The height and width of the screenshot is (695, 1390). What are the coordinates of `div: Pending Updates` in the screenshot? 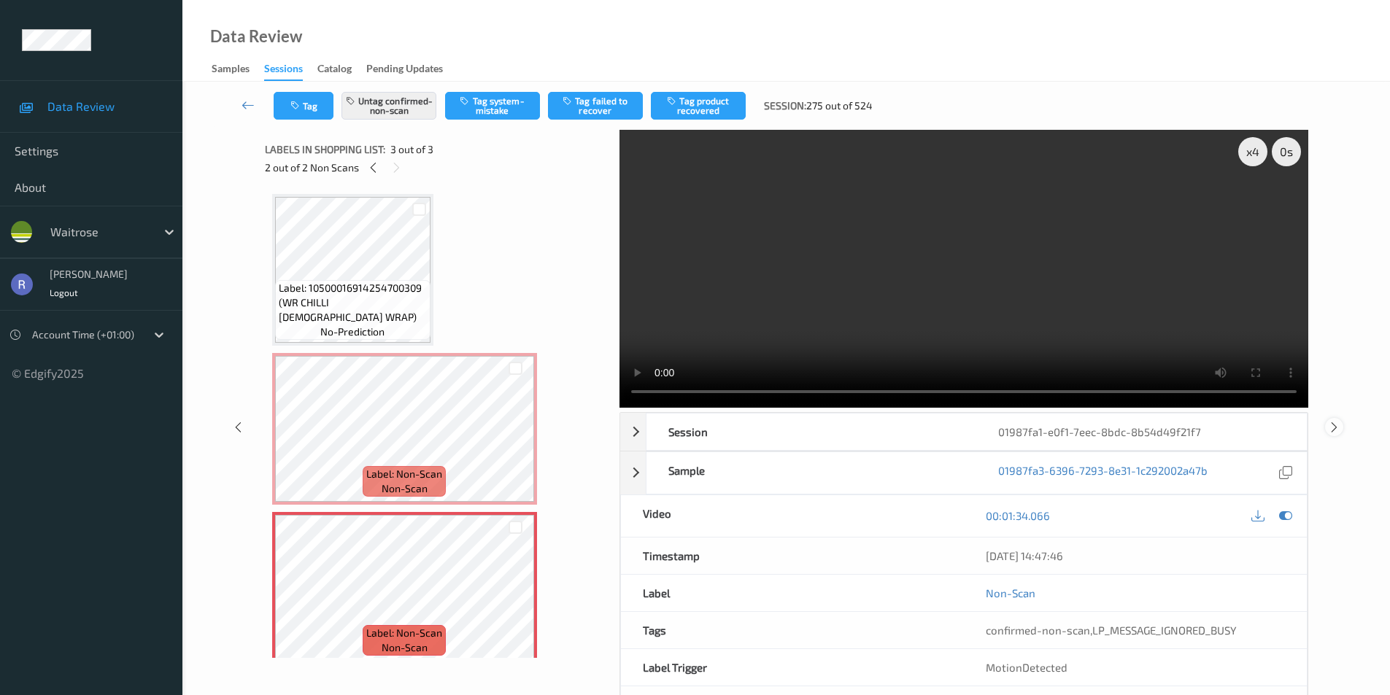 It's located at (404, 70).